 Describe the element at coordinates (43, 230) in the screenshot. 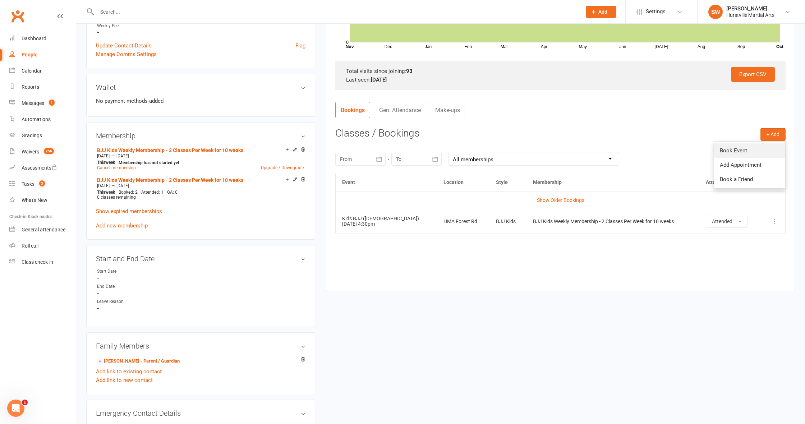

I see `div: General attendance` at that location.